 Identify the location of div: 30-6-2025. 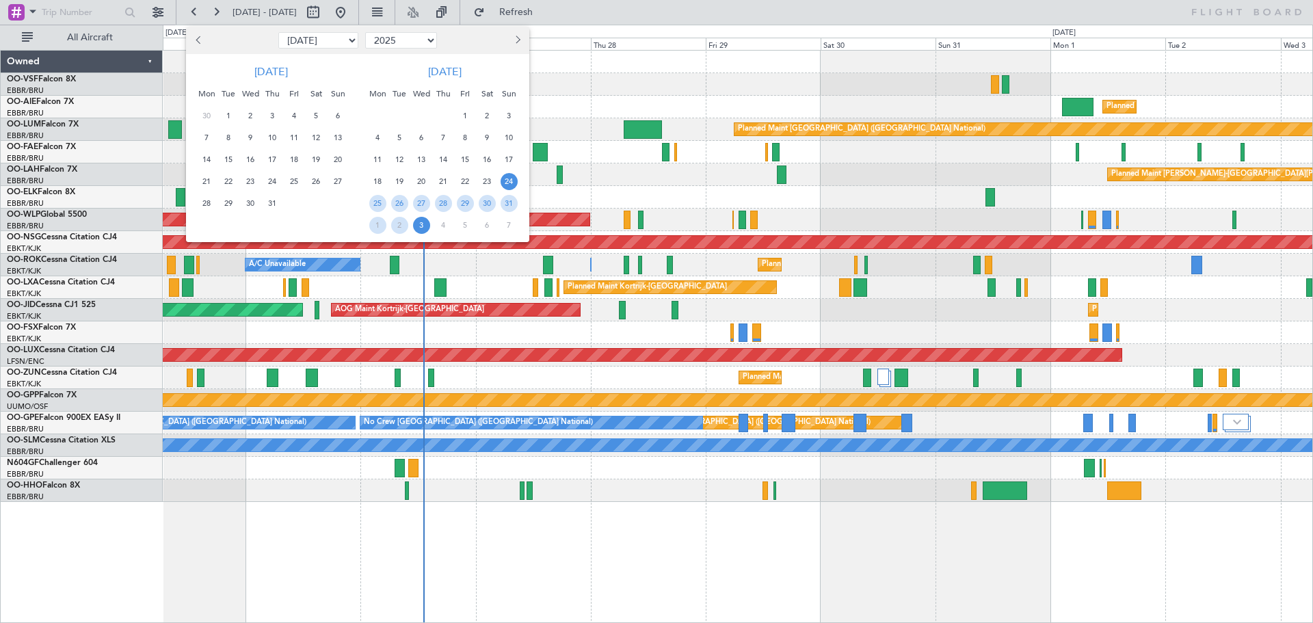
(207, 116).